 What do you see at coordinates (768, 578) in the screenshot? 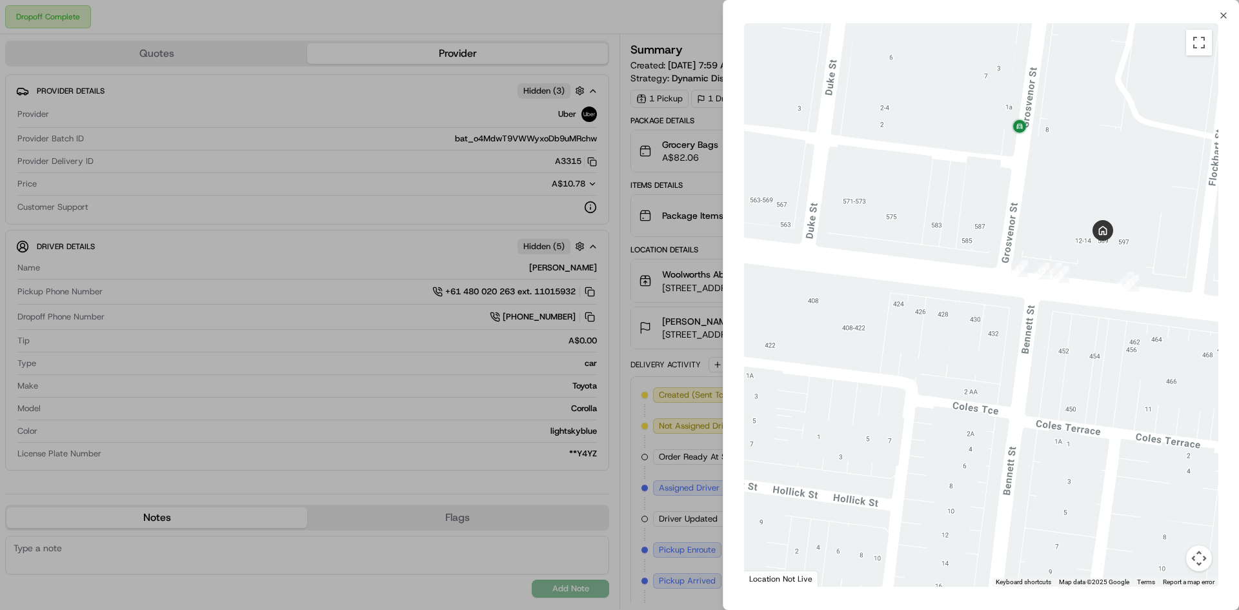
I see `img: Google` at bounding box center [768, 578].